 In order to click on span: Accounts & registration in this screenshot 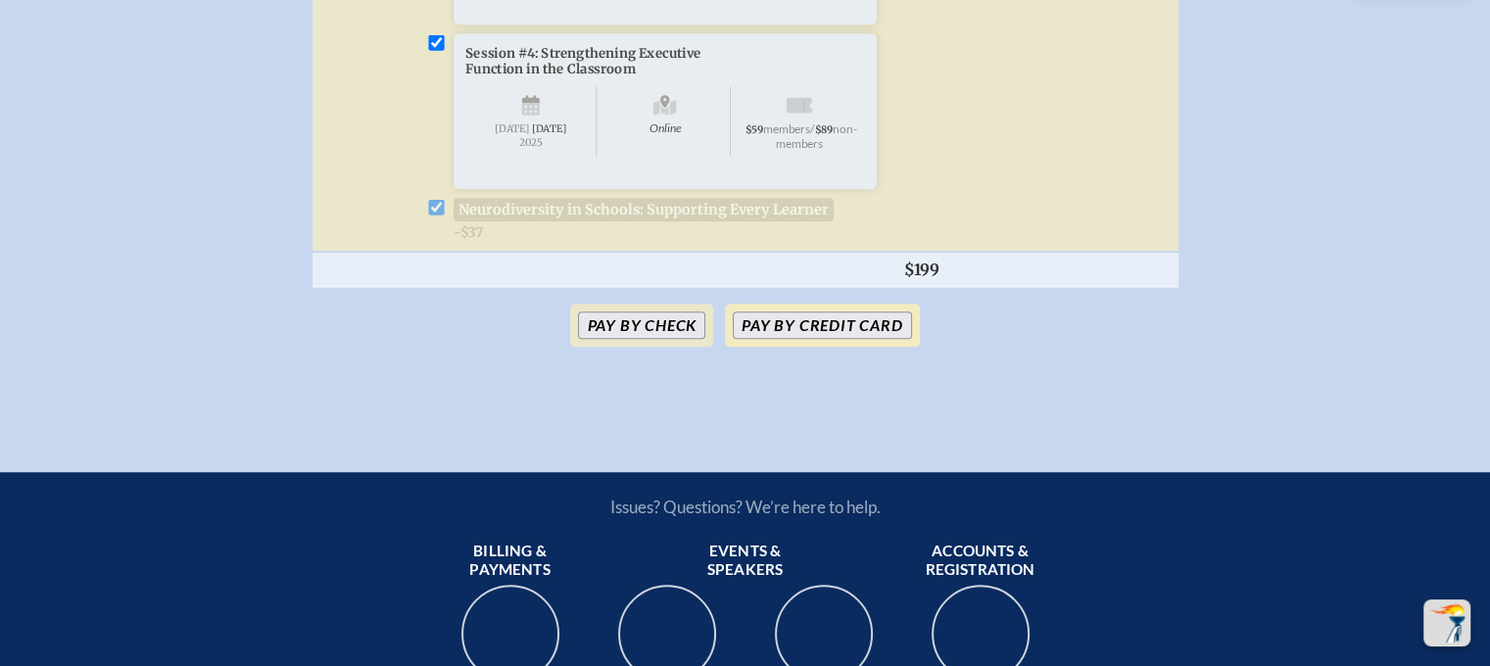, I will do `click(981, 561)`.